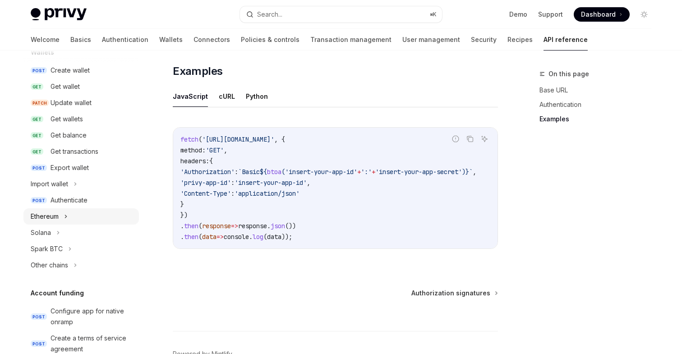  What do you see at coordinates (49, 265) in the screenshot?
I see `div: Other chains` at bounding box center [49, 265].